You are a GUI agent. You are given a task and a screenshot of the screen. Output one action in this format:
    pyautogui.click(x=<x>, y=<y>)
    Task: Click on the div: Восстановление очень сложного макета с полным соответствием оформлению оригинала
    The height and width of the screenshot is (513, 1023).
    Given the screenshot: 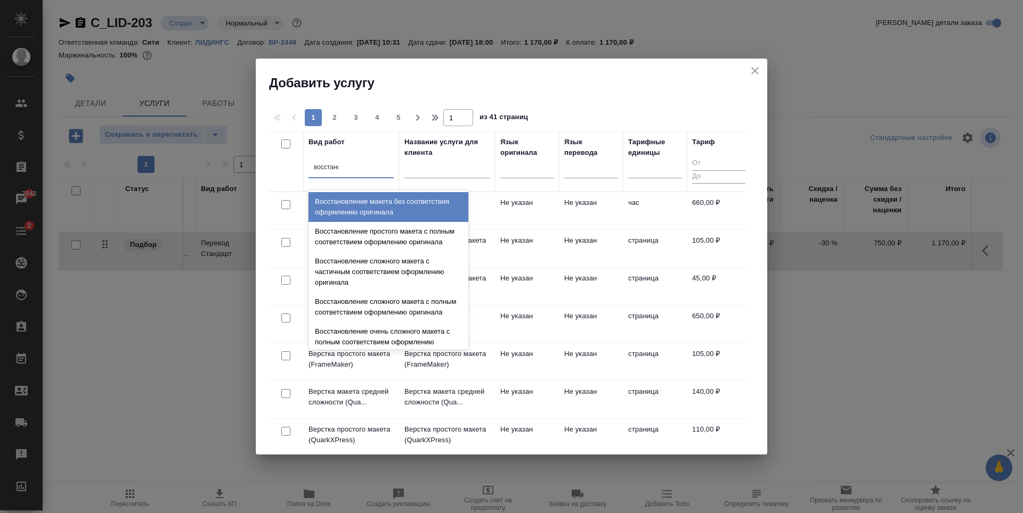 What is the action you would take?
    pyautogui.click(x=388, y=342)
    